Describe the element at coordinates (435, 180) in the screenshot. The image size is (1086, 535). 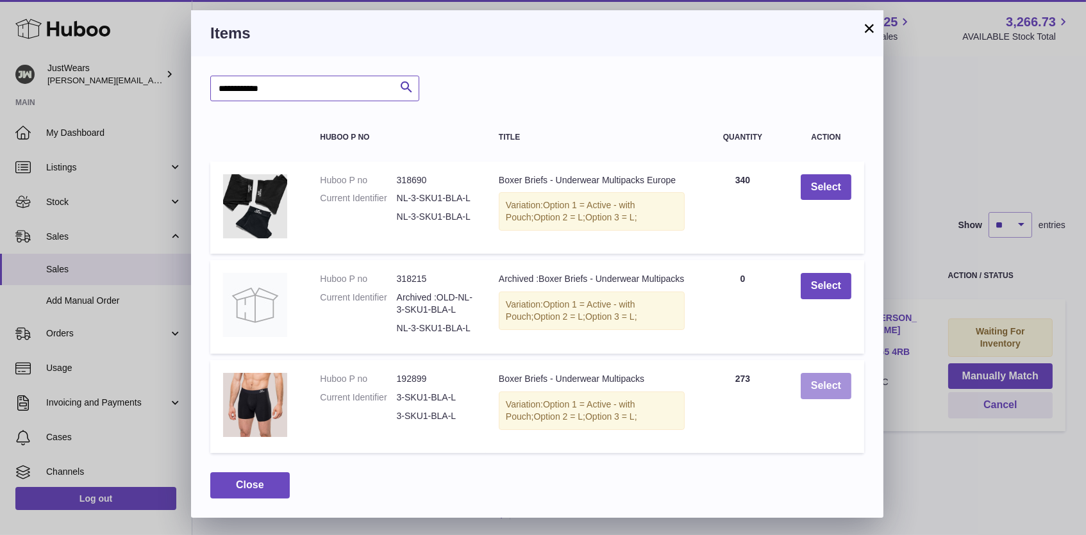
I see `dd: 318690` at that location.